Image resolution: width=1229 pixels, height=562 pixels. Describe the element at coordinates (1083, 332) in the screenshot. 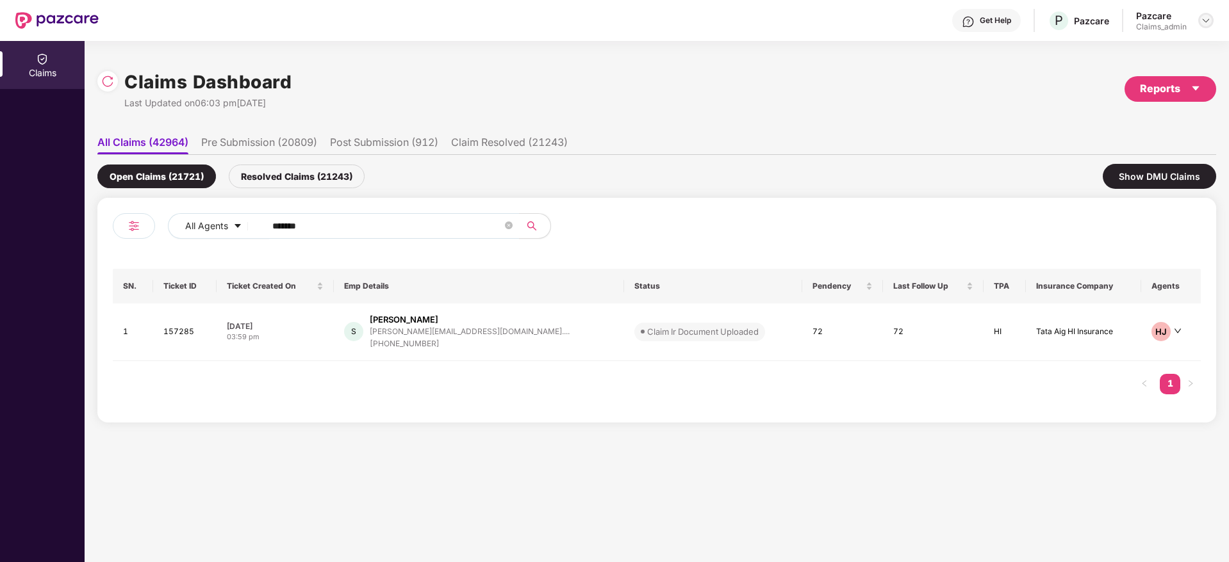

I see `td: Tata Aig HI Insurance` at that location.